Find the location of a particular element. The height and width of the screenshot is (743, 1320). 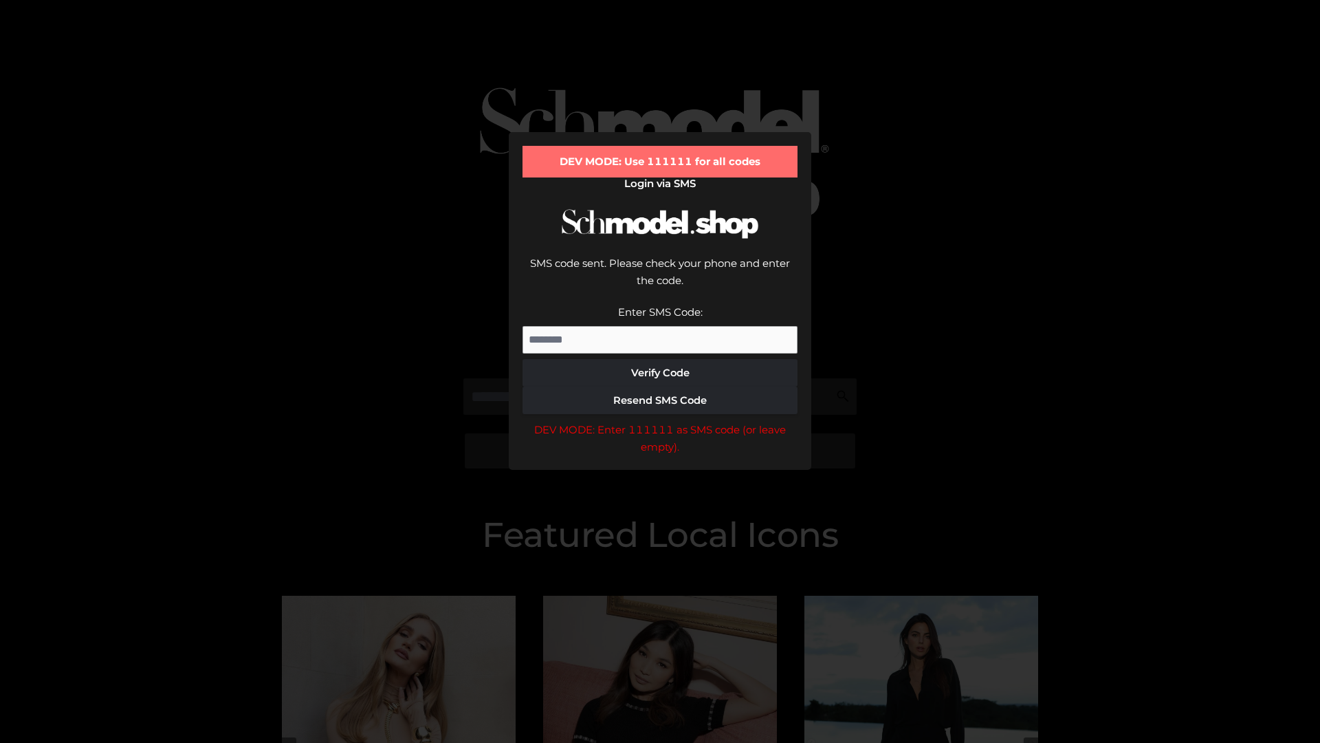

h2: Login via SMS is located at coordinates (660, 184).